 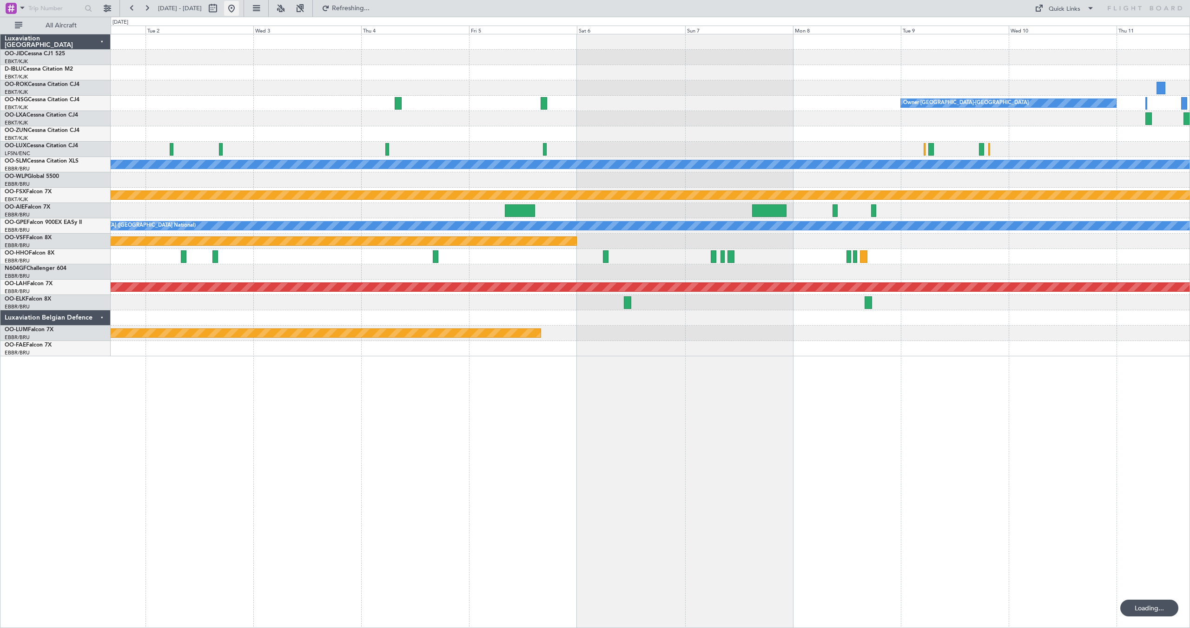 I want to click on div: Wed 3, so click(x=307, y=30).